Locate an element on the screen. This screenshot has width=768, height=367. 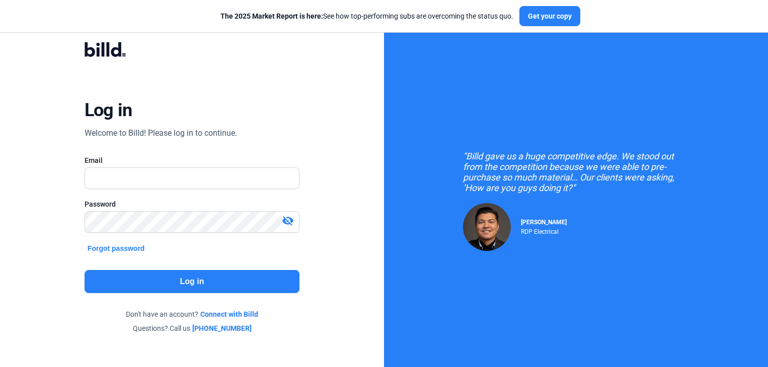
div: Password is located at coordinates (192, 204).